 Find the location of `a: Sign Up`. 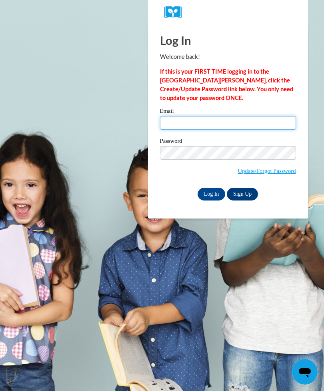

a: Sign Up is located at coordinates (243, 194).